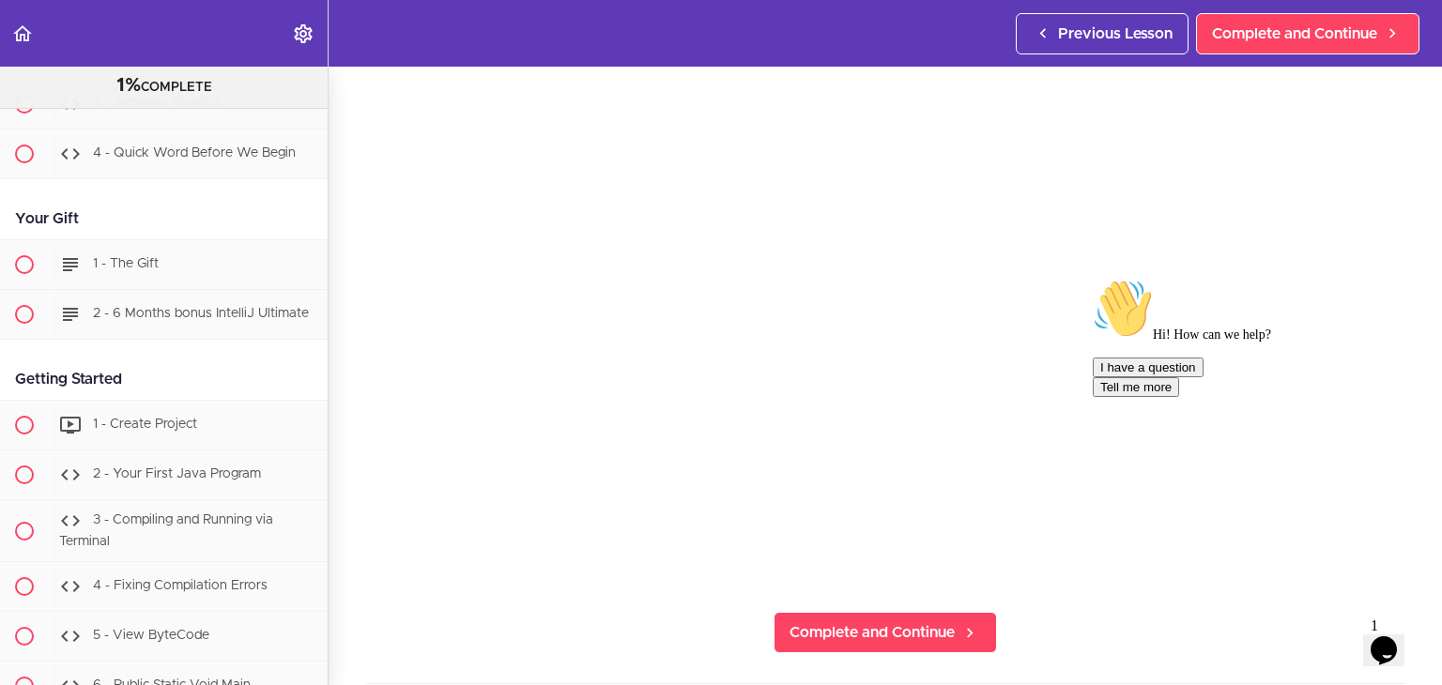 The height and width of the screenshot is (685, 1442). I want to click on div: 👋Hi! How can we help?I have a questionTell me more, so click(176, 67).